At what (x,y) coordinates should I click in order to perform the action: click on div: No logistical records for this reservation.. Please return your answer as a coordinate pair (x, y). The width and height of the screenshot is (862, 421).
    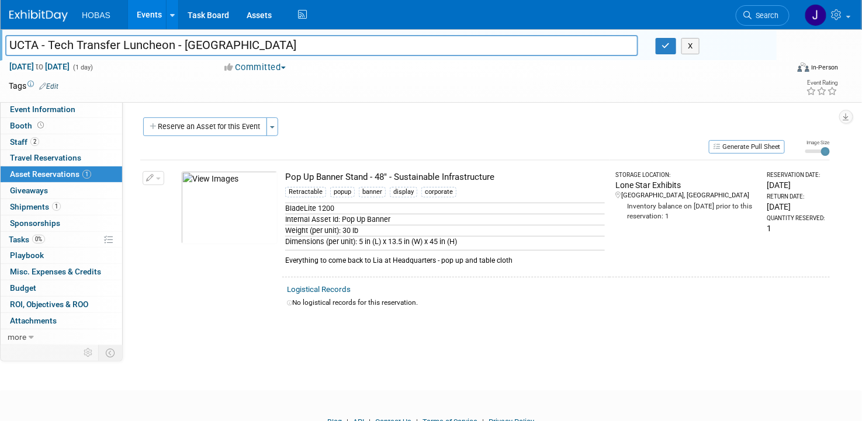
    Looking at the image, I should click on (556, 303).